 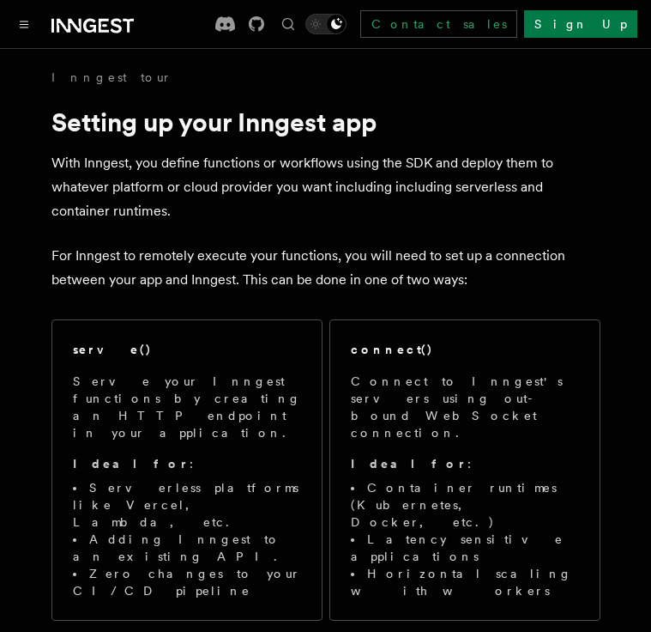 I want to click on h2: connect(), so click(x=392, y=349).